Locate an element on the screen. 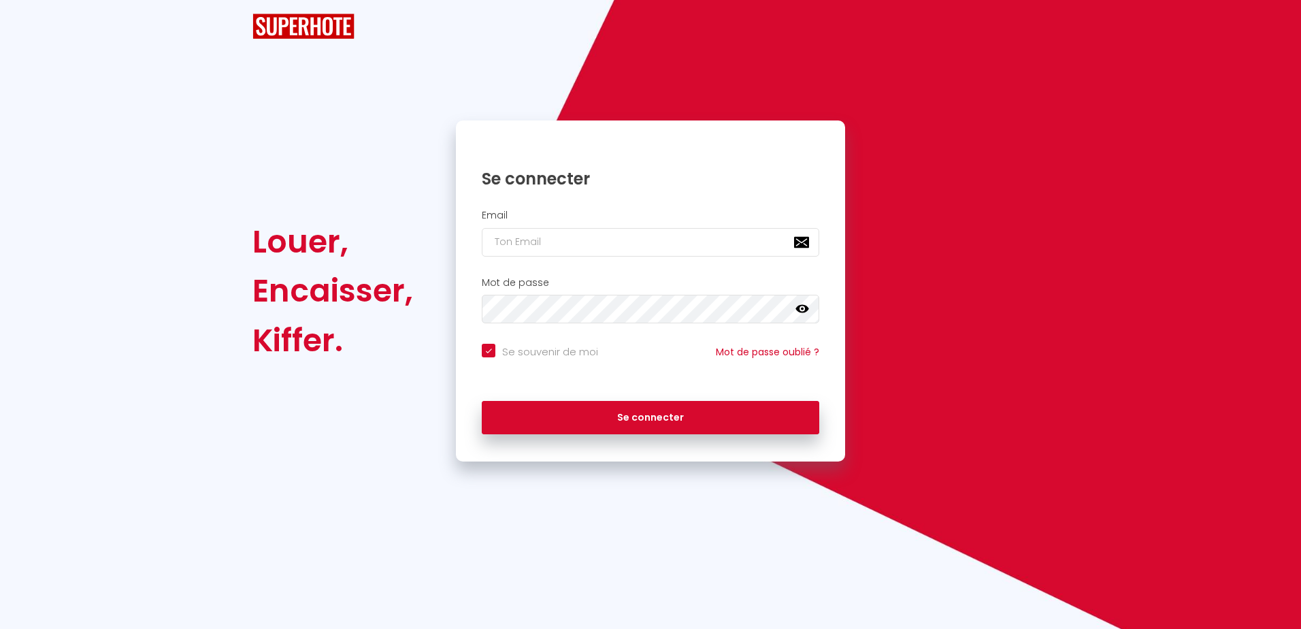 This screenshot has height=629, width=1301. div: Louer, is located at coordinates (333, 242).